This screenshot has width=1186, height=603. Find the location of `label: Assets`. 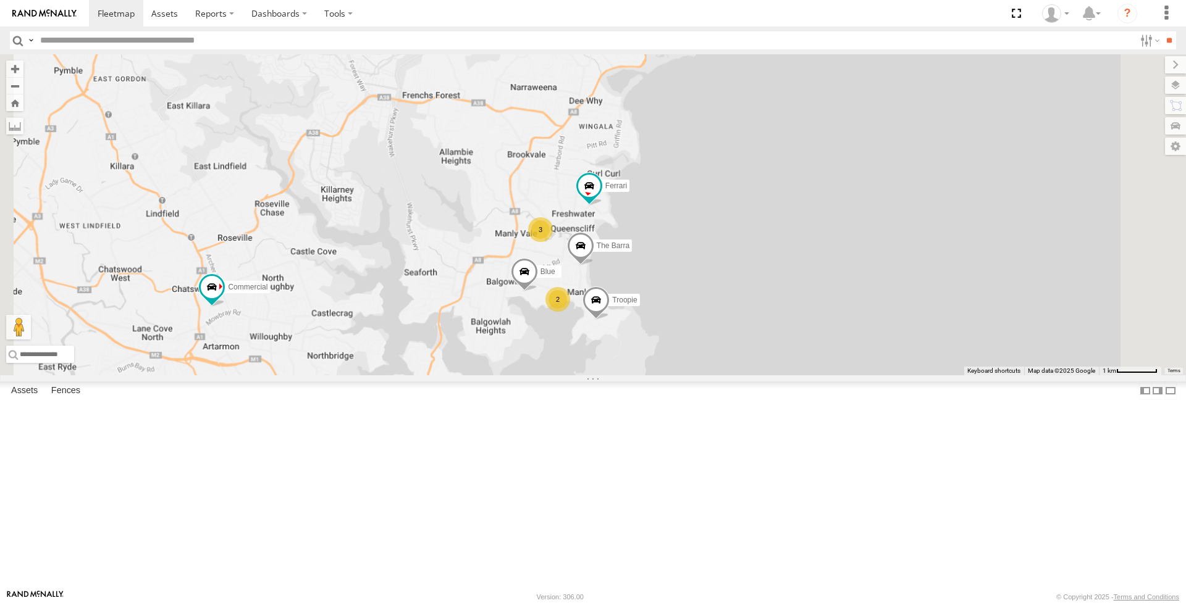

label: Assets is located at coordinates (24, 391).